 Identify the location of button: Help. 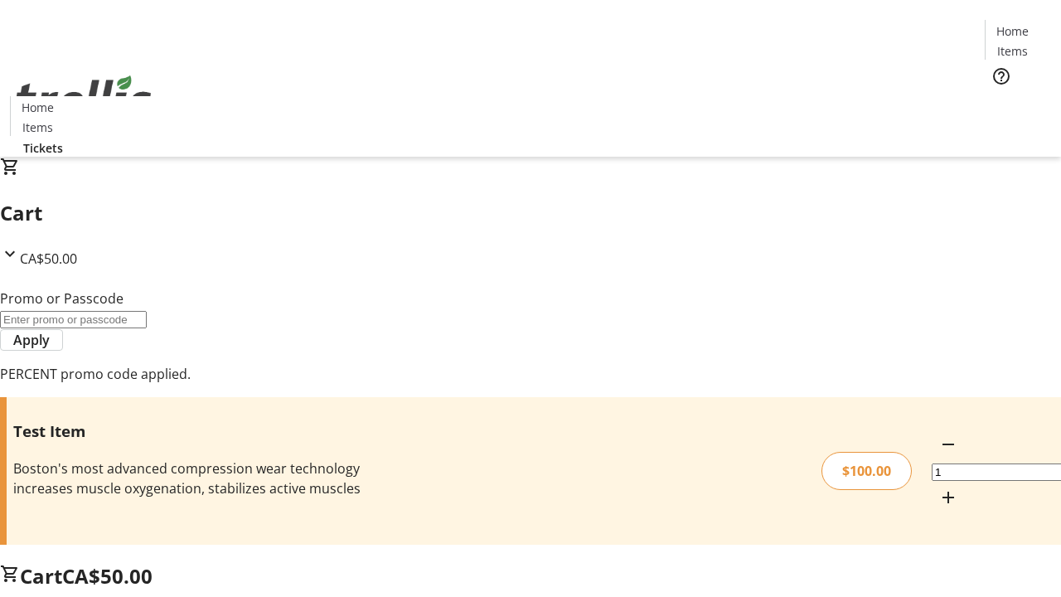
(1001, 76).